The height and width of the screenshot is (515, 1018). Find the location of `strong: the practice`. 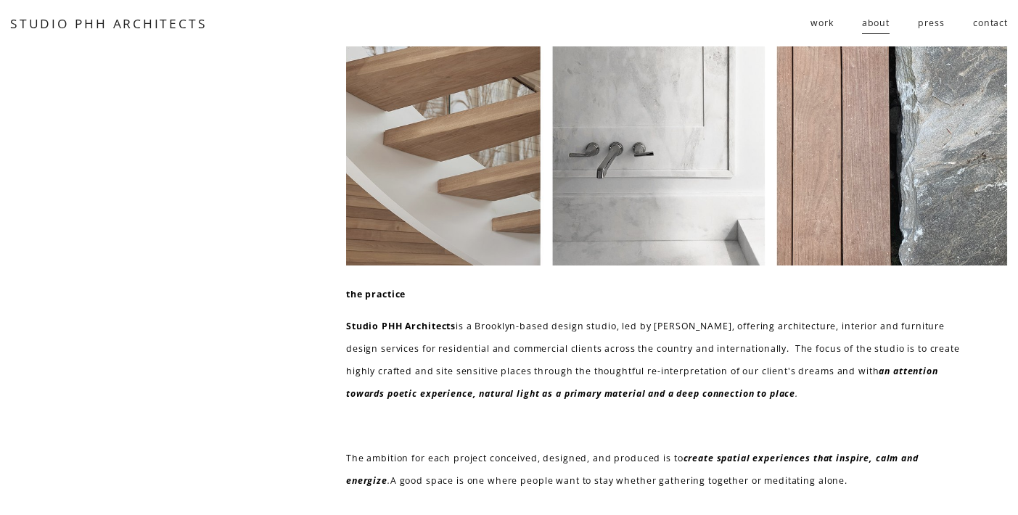

strong: the practice is located at coordinates (376, 294).